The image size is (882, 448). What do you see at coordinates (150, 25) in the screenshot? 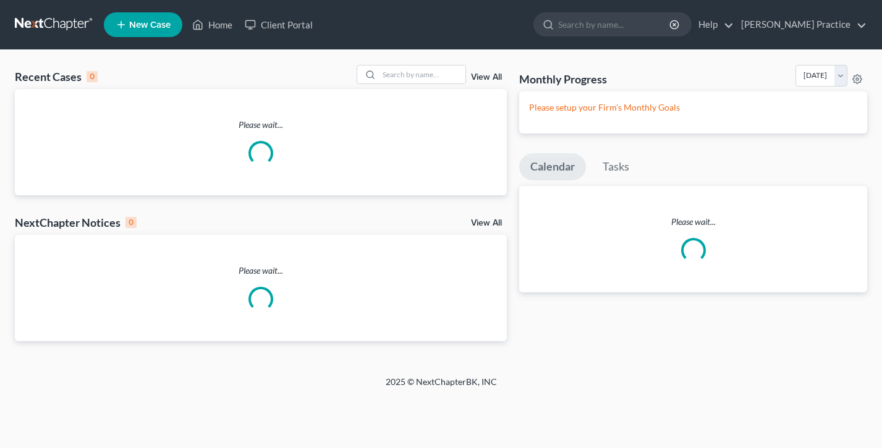
I see `span: New Case` at bounding box center [150, 25].